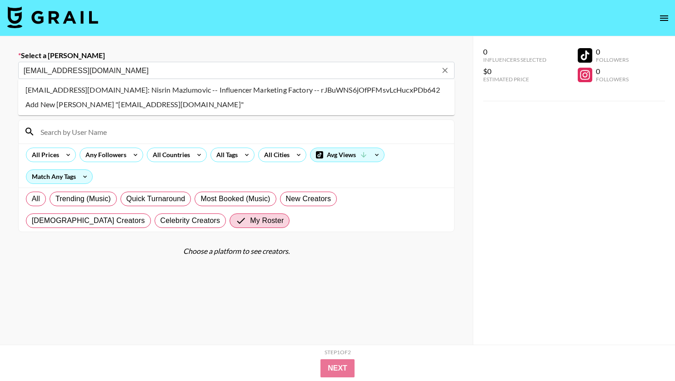 The height and width of the screenshot is (381, 675). Describe the element at coordinates (156, 199) in the screenshot. I see `span: Quick Turnaround` at that location.